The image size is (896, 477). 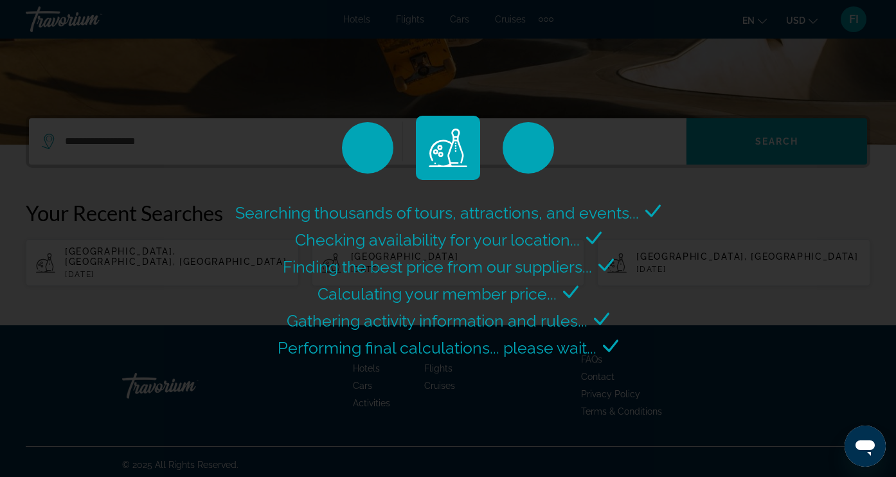 I want to click on span: Calculating your member price..., so click(x=437, y=294).